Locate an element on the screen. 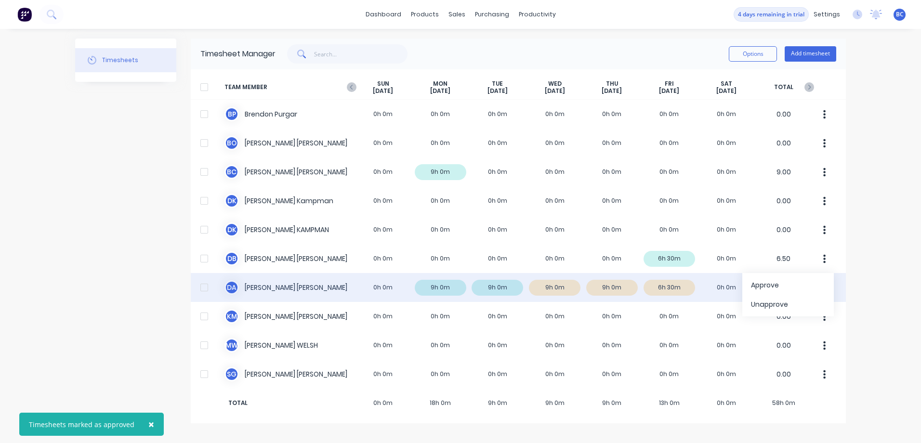 This screenshot has width=921, height=443. button: Close is located at coordinates (151, 424).